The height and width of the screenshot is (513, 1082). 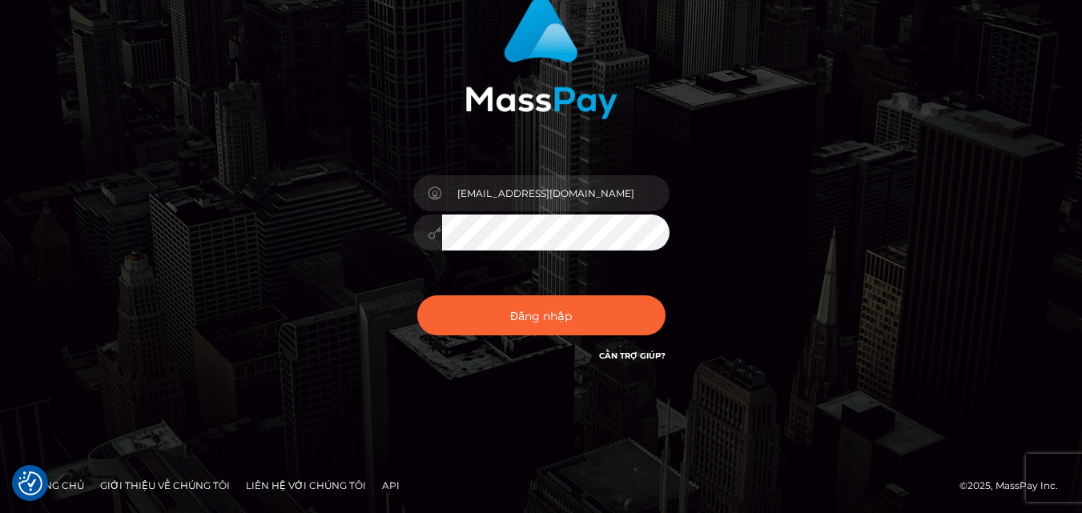 I want to click on input: Tên người dùng..., so click(x=556, y=193).